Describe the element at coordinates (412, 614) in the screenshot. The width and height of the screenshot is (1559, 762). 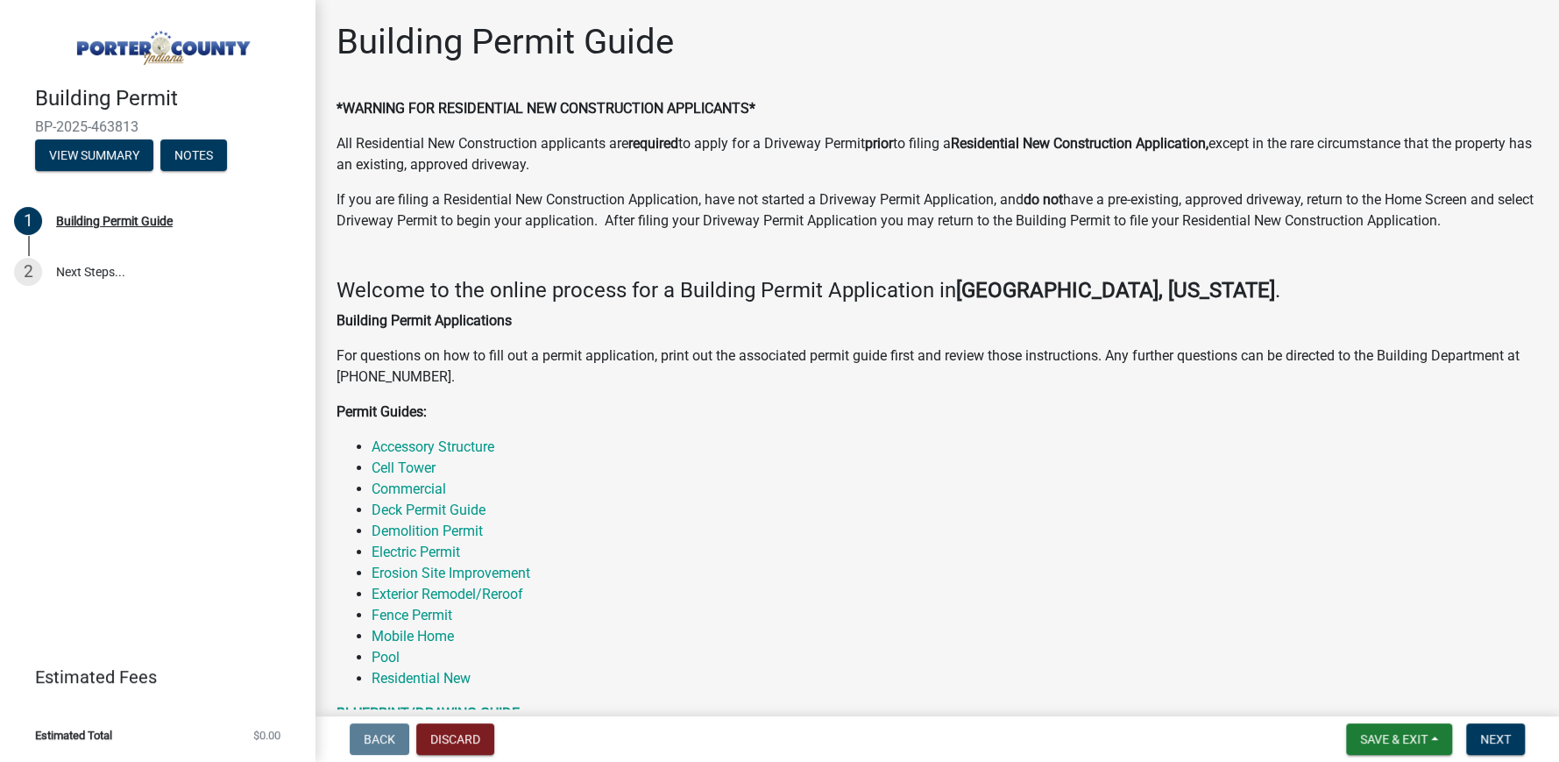
I see `a: Fence Permit` at that location.